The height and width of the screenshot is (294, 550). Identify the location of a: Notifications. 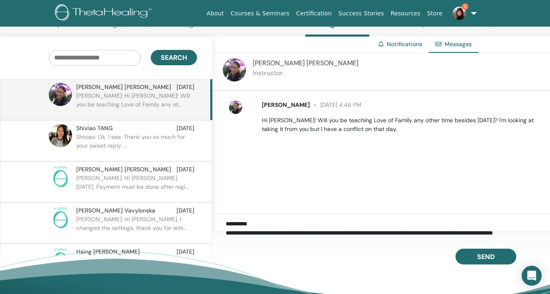
(404, 44).